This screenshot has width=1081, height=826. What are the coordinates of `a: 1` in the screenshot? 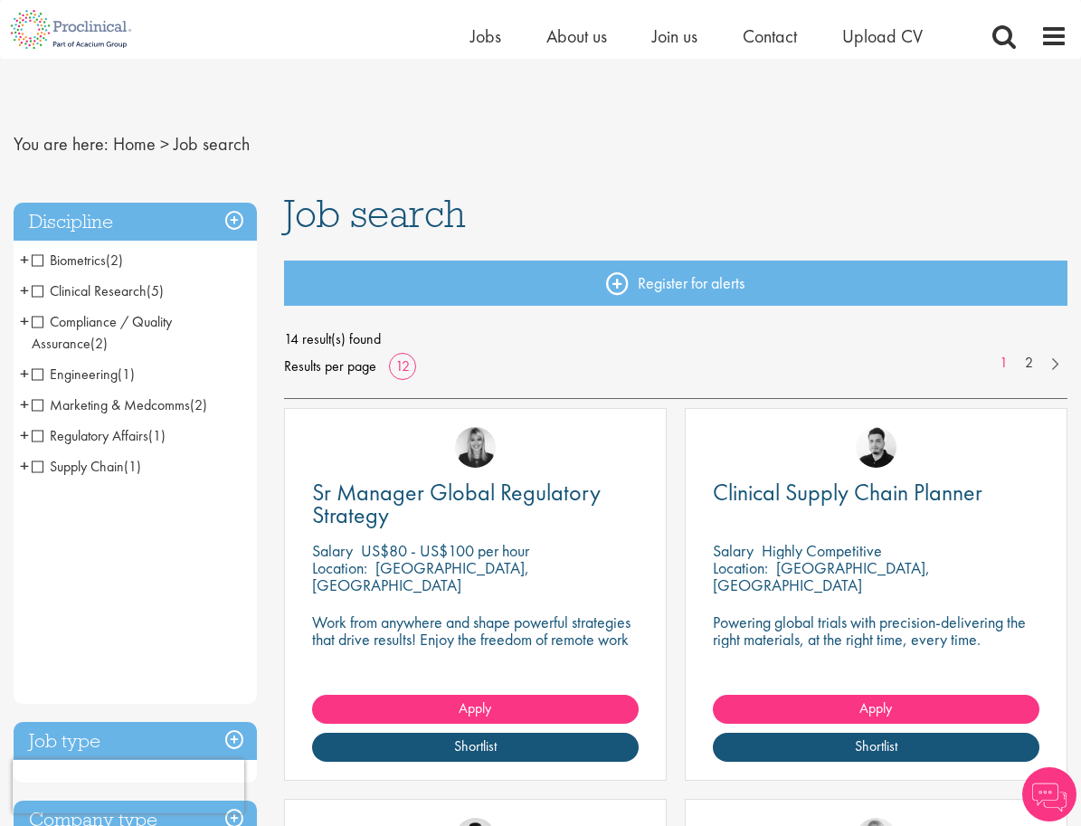 It's located at (1003, 363).